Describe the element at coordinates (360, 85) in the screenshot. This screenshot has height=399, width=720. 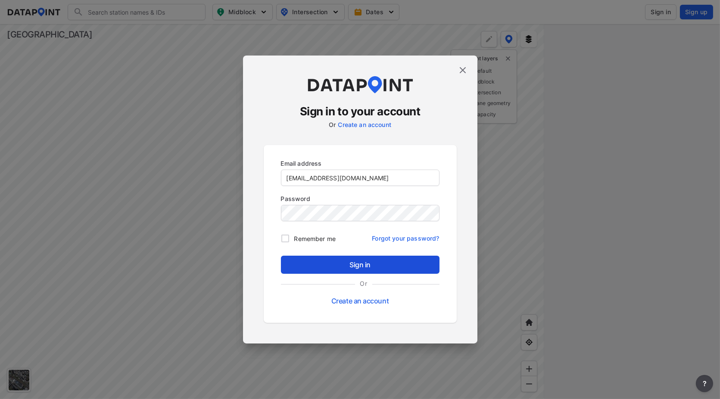
I see `img: dataPointLogo.9353c09d.svg` at that location.